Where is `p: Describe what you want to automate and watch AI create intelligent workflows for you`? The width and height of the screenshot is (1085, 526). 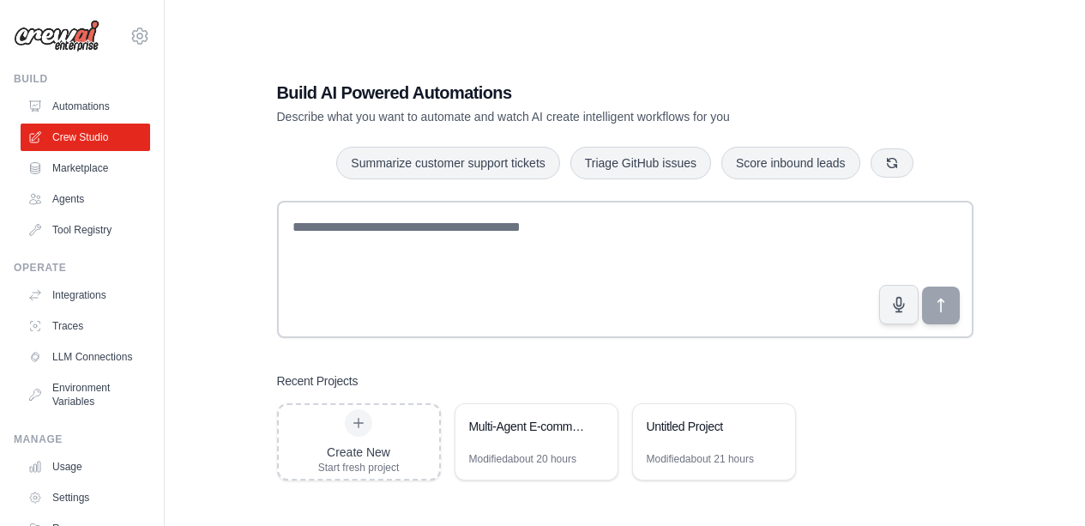
p: Describe what you want to automate and watch AI create intelligent workflows for you is located at coordinates (565, 117).